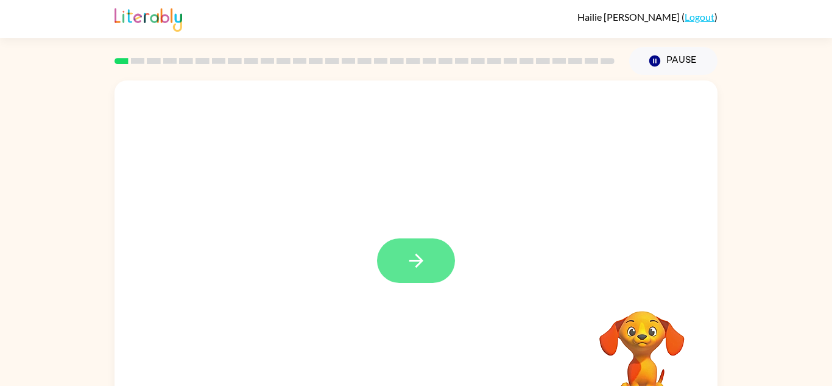 The height and width of the screenshot is (386, 832). I want to click on a: Logout, so click(699, 16).